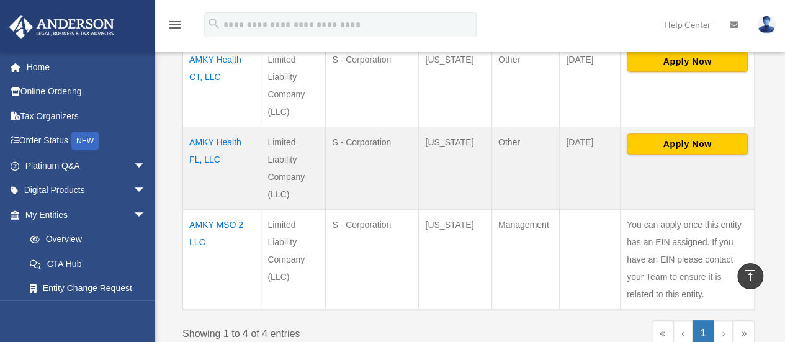 The height and width of the screenshot is (342, 785). Describe the element at coordinates (86, 67) in the screenshot. I see `a: Home` at that location.